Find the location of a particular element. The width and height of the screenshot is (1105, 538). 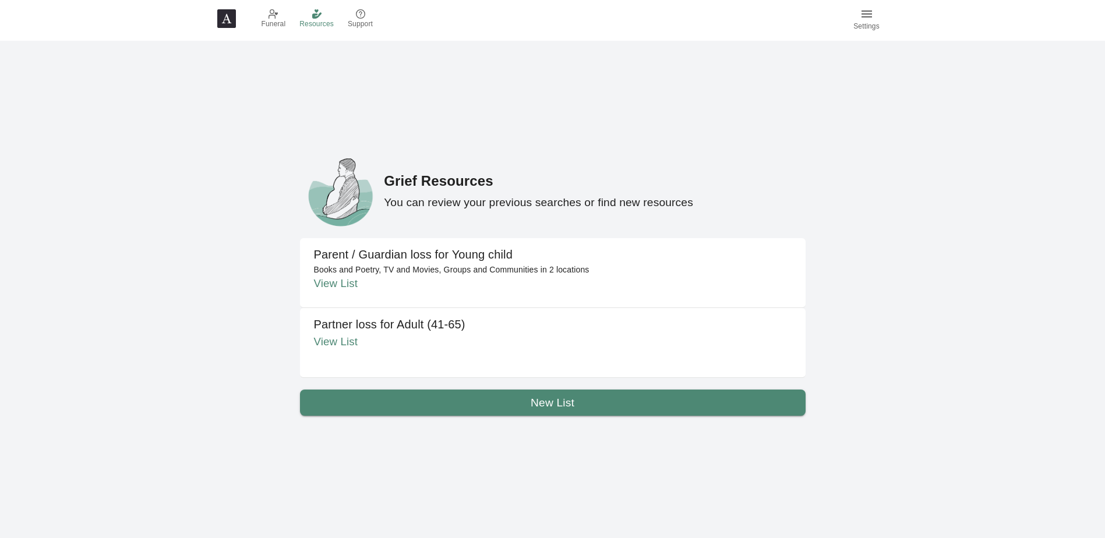

img: Resources.png is located at coordinates (342, 192).